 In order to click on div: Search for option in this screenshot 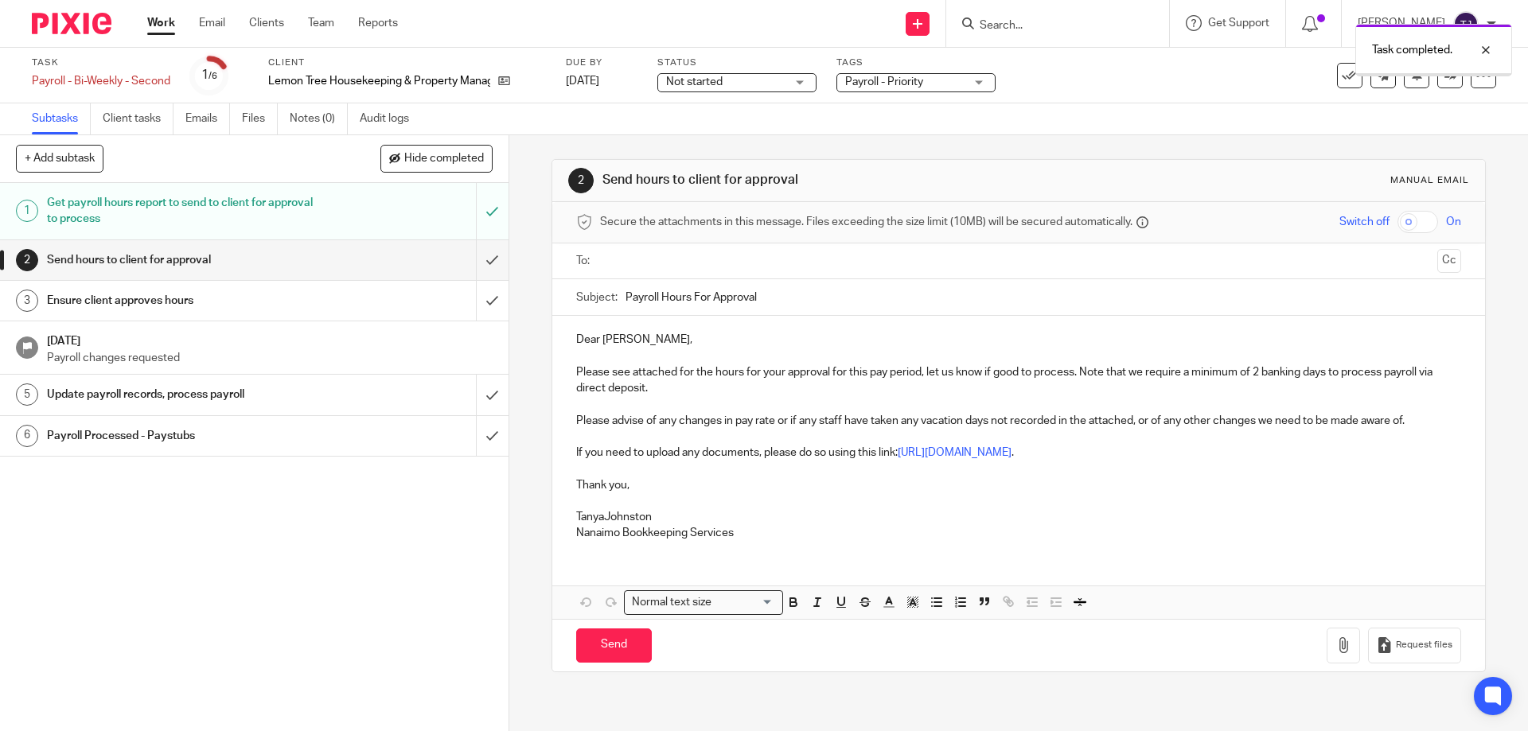, I will do `click(704, 602)`.